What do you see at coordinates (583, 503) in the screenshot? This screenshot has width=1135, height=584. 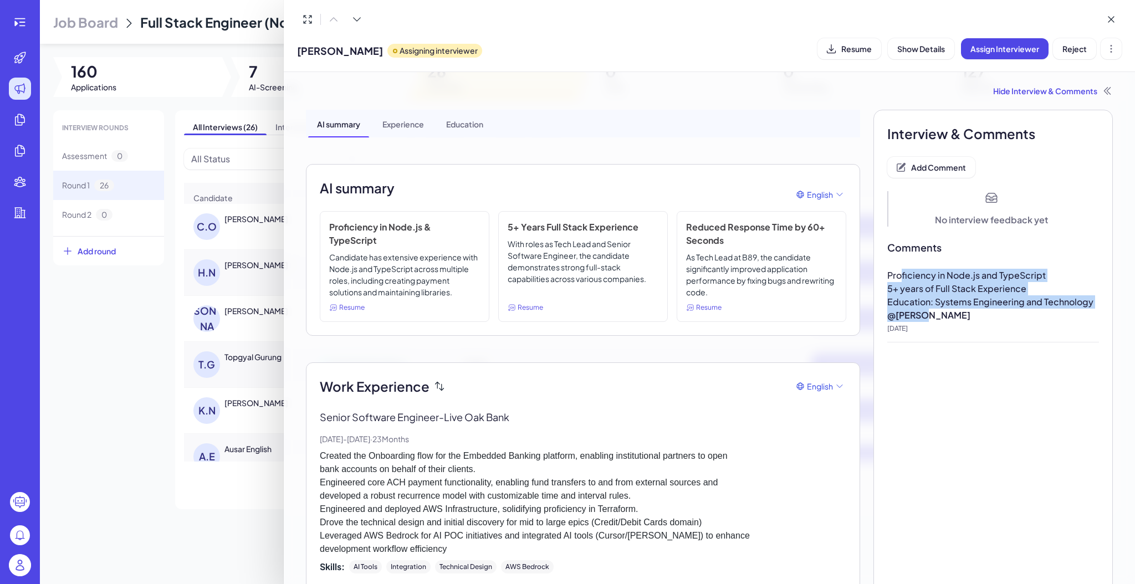 I see `p: Created the Onboarding flow for the Embedded Banking platform, enabling institutional partners to...` at bounding box center [583, 503].